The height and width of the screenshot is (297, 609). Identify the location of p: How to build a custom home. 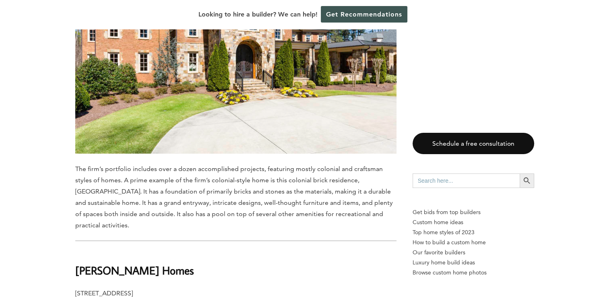
(474, 242).